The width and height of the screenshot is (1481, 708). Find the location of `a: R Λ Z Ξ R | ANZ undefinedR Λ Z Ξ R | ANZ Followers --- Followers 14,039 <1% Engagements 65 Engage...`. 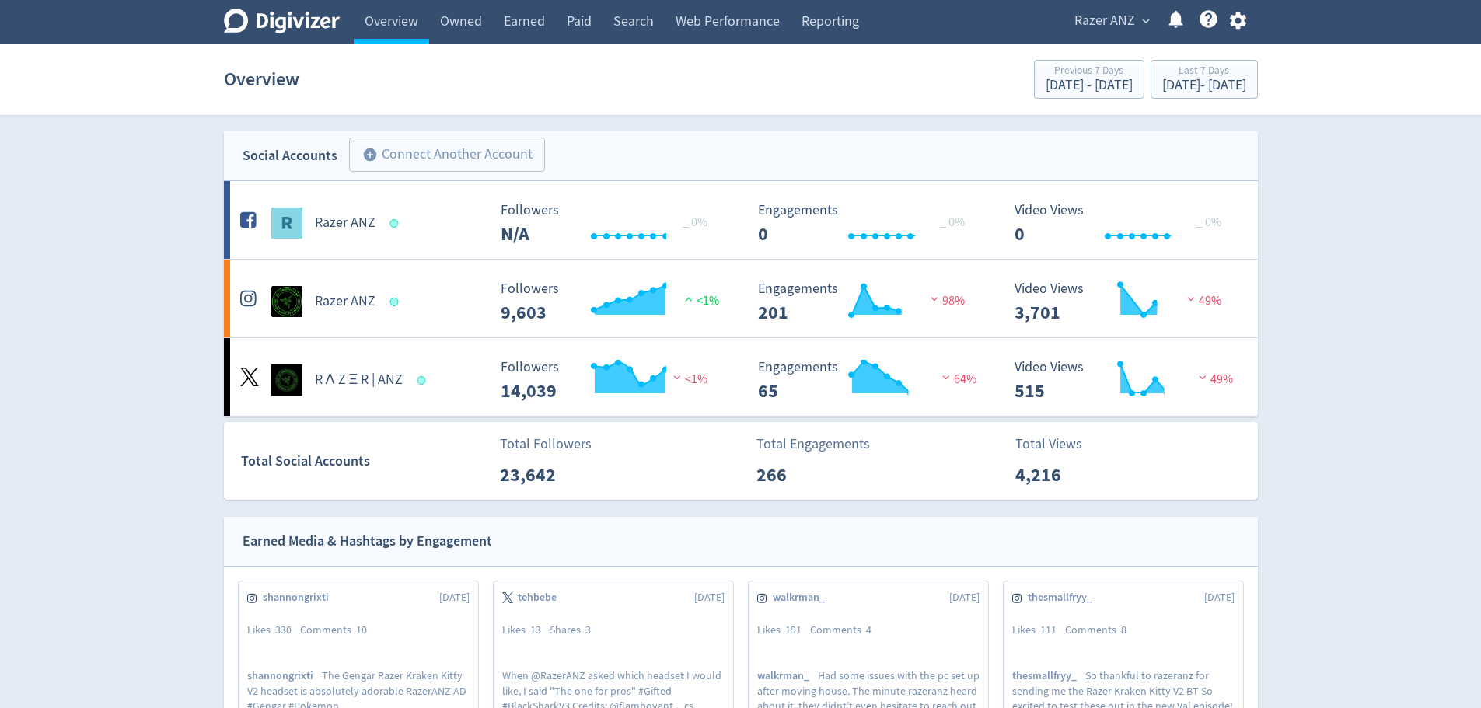

a: R Λ Z Ξ R | ANZ undefinedR Λ Z Ξ R | ANZ Followers --- Followers 14,039 <1% Engagements 65 Engage... is located at coordinates (741, 377).